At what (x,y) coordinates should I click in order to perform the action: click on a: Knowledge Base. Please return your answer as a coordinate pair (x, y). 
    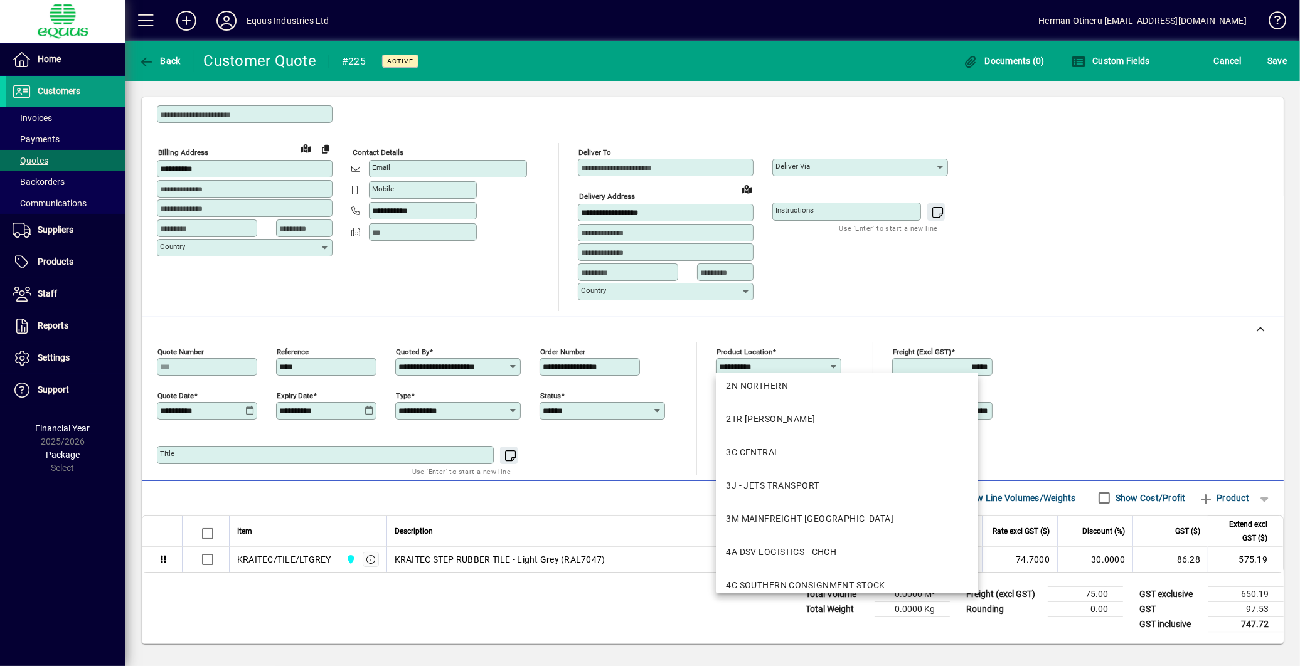
    Looking at the image, I should click on (1272, 23).